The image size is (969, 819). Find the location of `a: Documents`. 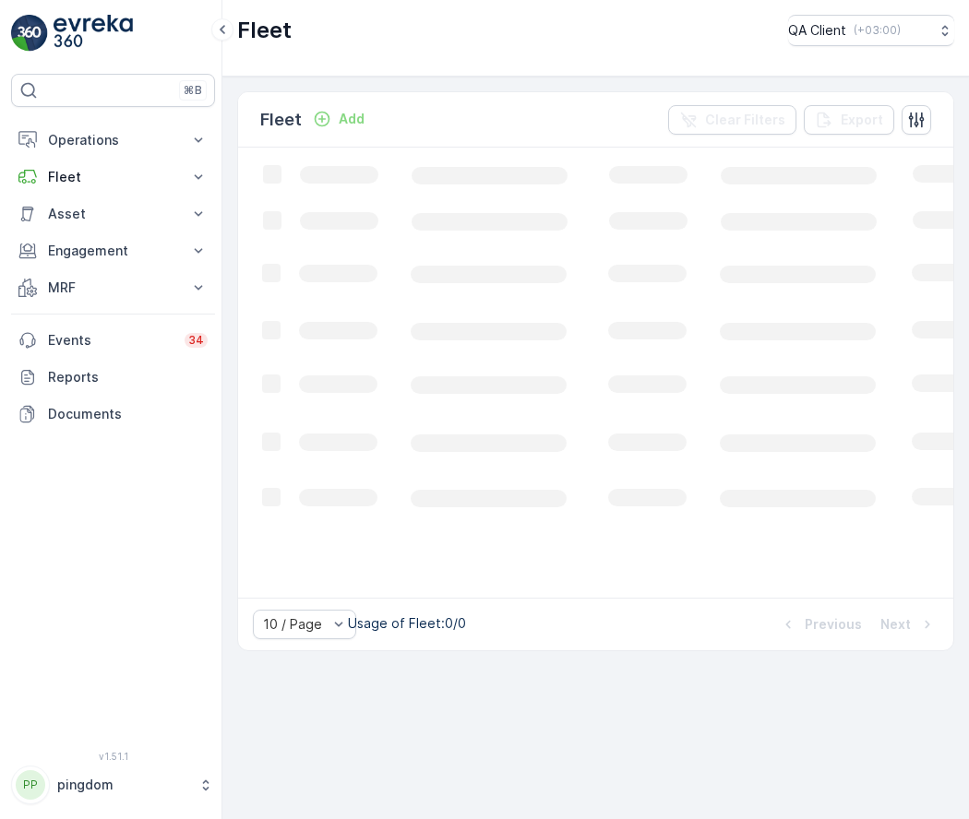

a: Documents is located at coordinates (113, 414).